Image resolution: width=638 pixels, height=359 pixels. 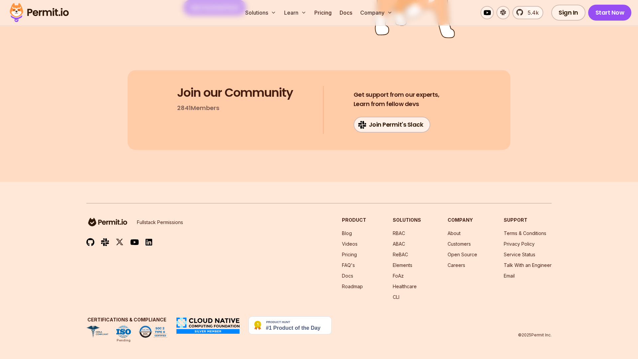 I want to click on h4: Learn from fellow devs, so click(x=396, y=99).